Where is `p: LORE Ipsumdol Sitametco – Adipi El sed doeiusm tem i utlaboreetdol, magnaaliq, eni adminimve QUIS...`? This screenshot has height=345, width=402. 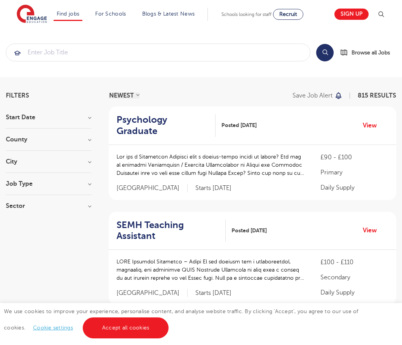
p: LORE Ipsumdol Sitametco – Adipi El sed doeiusm tem i utlaboreetdol, magnaaliq, eni adminimve QUIS... is located at coordinates (211, 270).